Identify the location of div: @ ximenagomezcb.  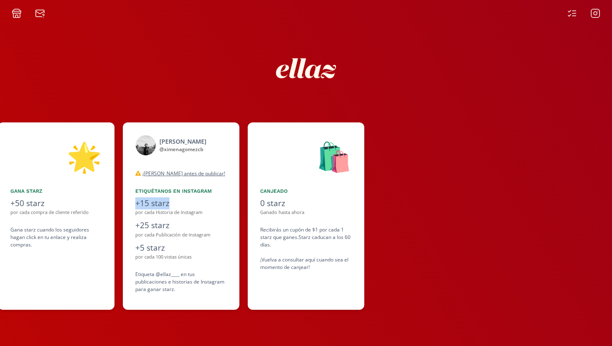
(183, 149).